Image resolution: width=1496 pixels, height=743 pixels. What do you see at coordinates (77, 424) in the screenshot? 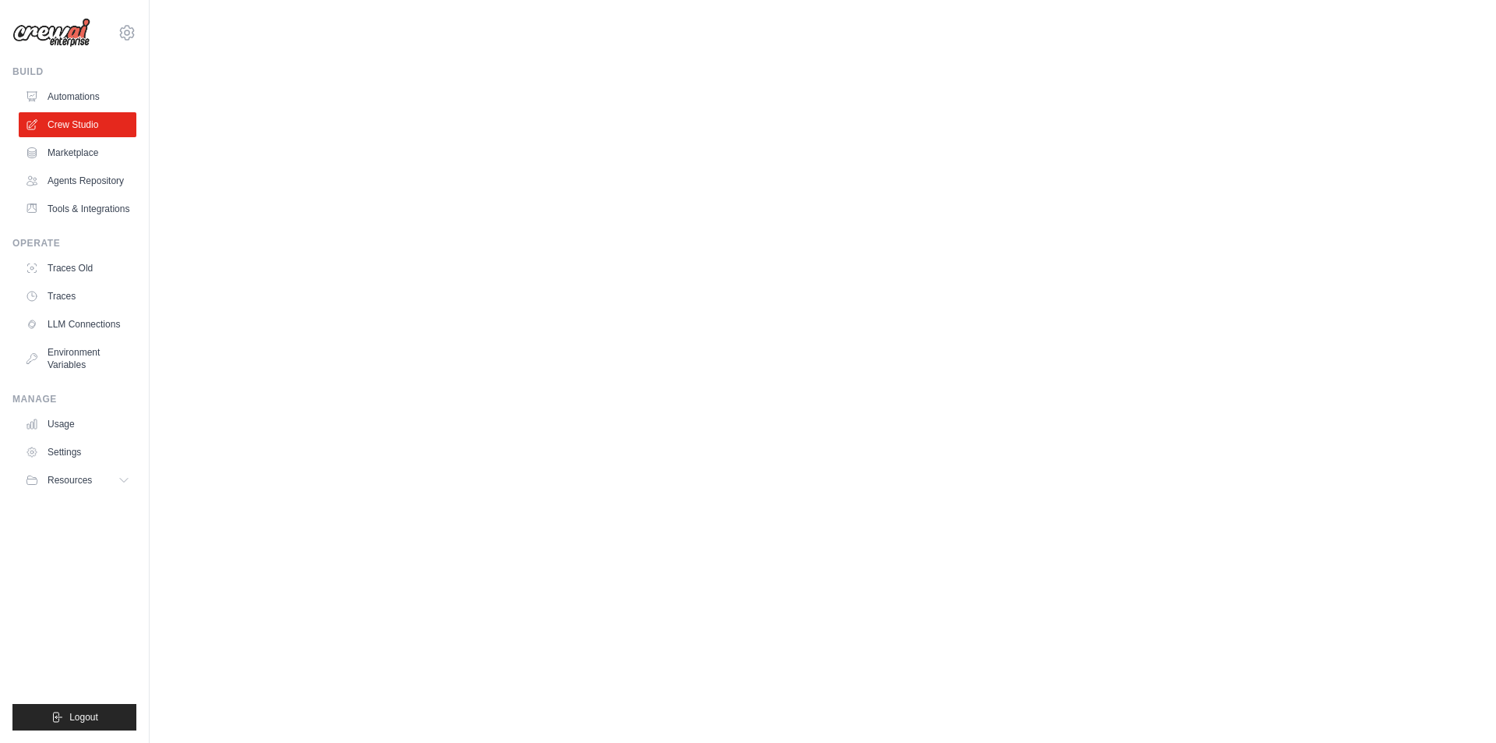
I see `a: Usage` at bounding box center [77, 424].